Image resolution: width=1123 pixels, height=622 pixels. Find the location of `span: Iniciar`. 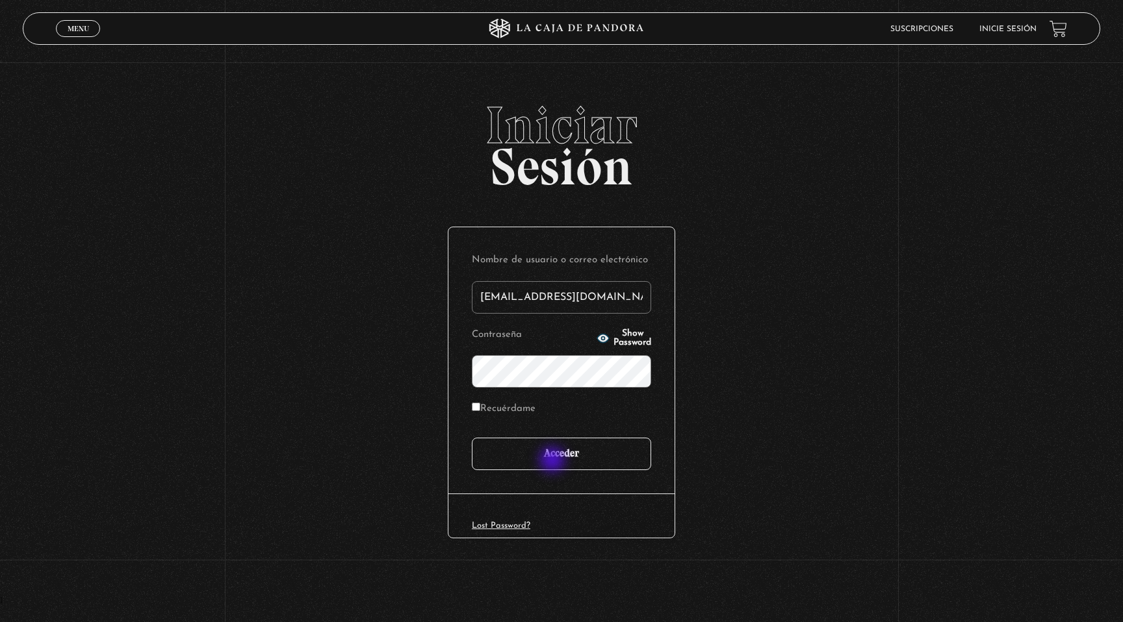

span: Iniciar is located at coordinates (561, 125).